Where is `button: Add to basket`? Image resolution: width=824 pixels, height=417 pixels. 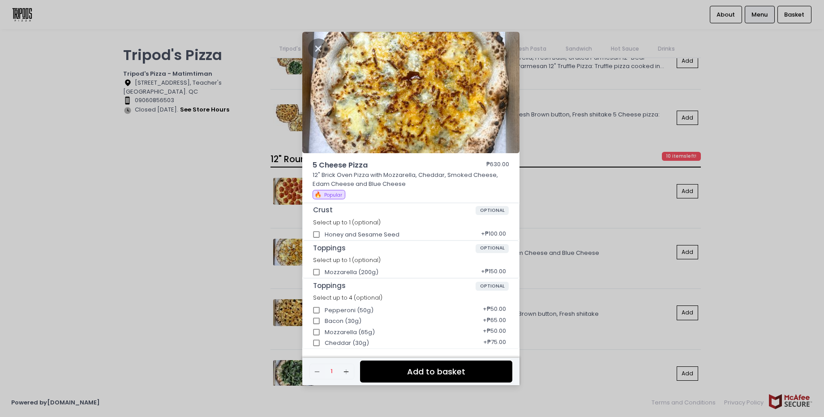
button: Add to basket is located at coordinates (436, 371).